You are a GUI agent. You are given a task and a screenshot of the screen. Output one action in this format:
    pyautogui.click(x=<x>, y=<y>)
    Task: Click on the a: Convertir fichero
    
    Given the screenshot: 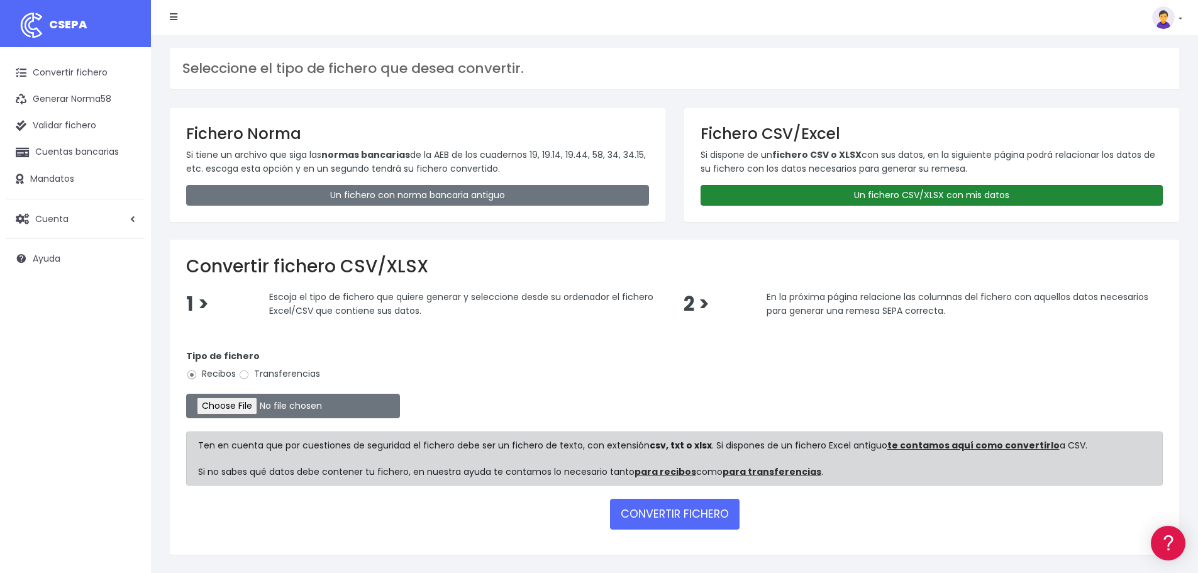 What is the action you would take?
    pyautogui.click(x=75, y=73)
    